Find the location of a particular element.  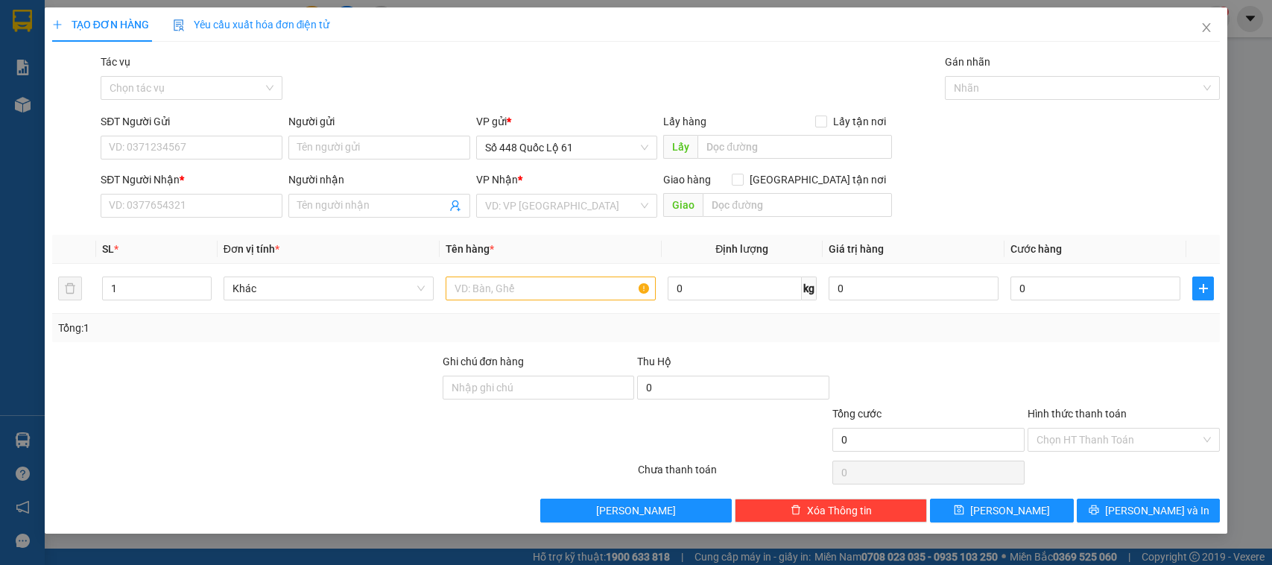

span: Tổng cước is located at coordinates (857, 413).